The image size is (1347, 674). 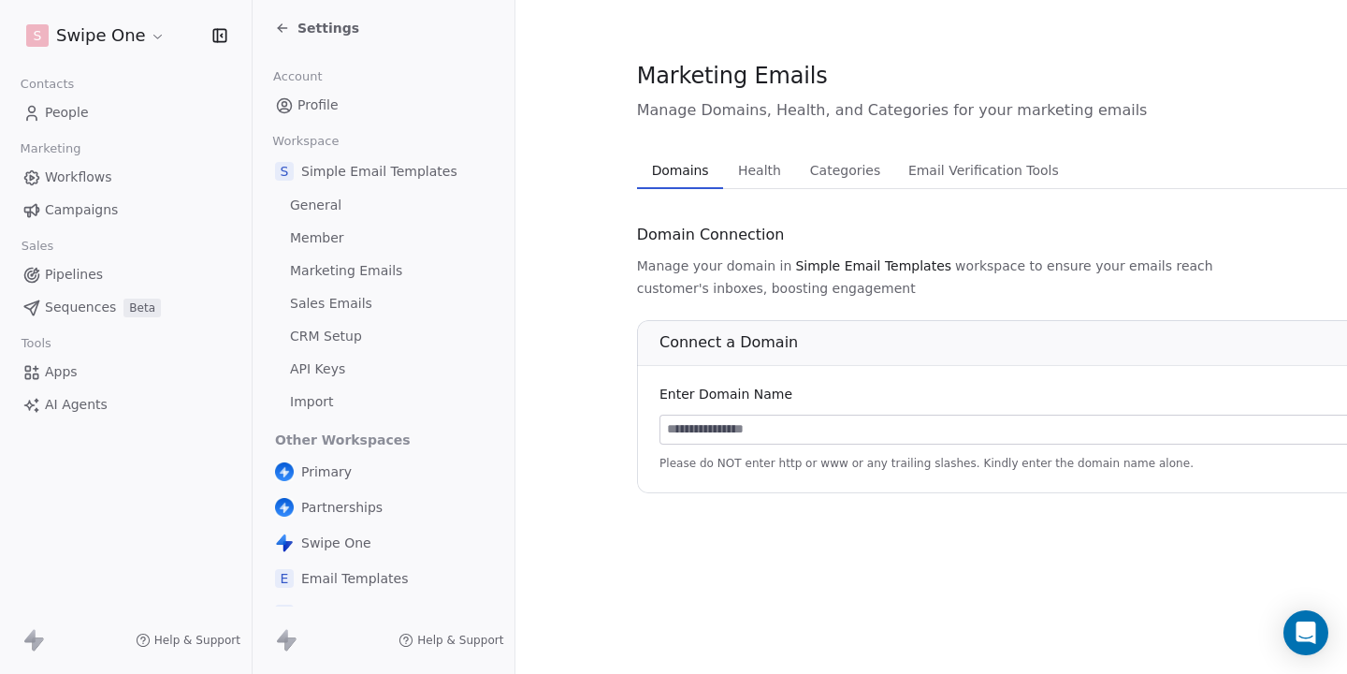 What do you see at coordinates (355, 578) in the screenshot?
I see `span: Email Templates` at bounding box center [355, 578].